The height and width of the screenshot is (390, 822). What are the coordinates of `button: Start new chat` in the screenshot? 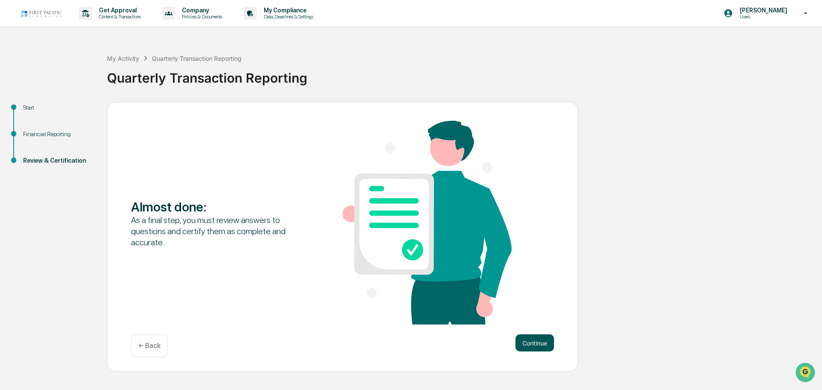 It's located at (151, 73).